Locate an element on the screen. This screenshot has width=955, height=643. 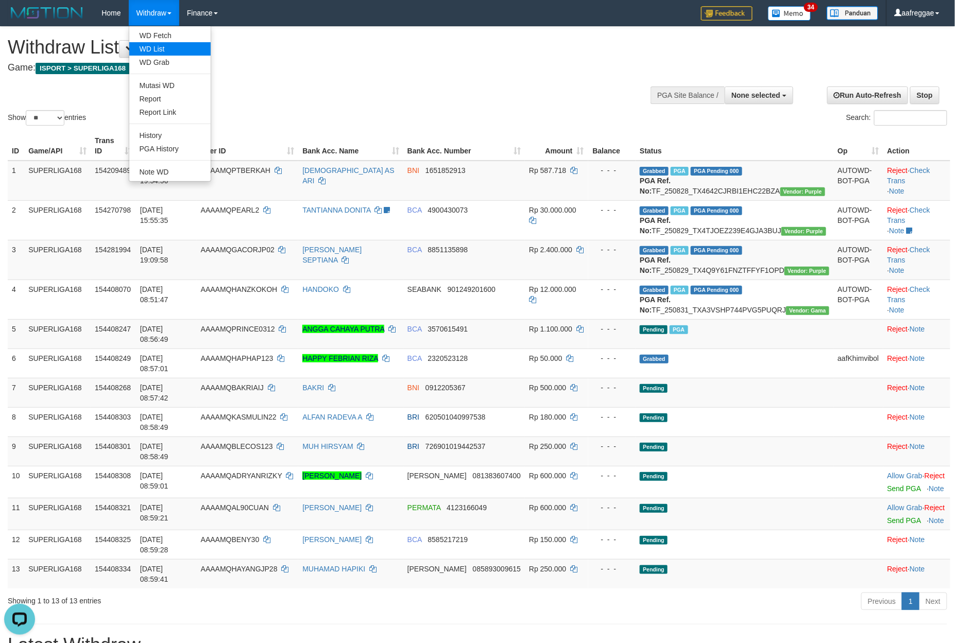
span: Rp 12.000.000 is located at coordinates (553, 290).